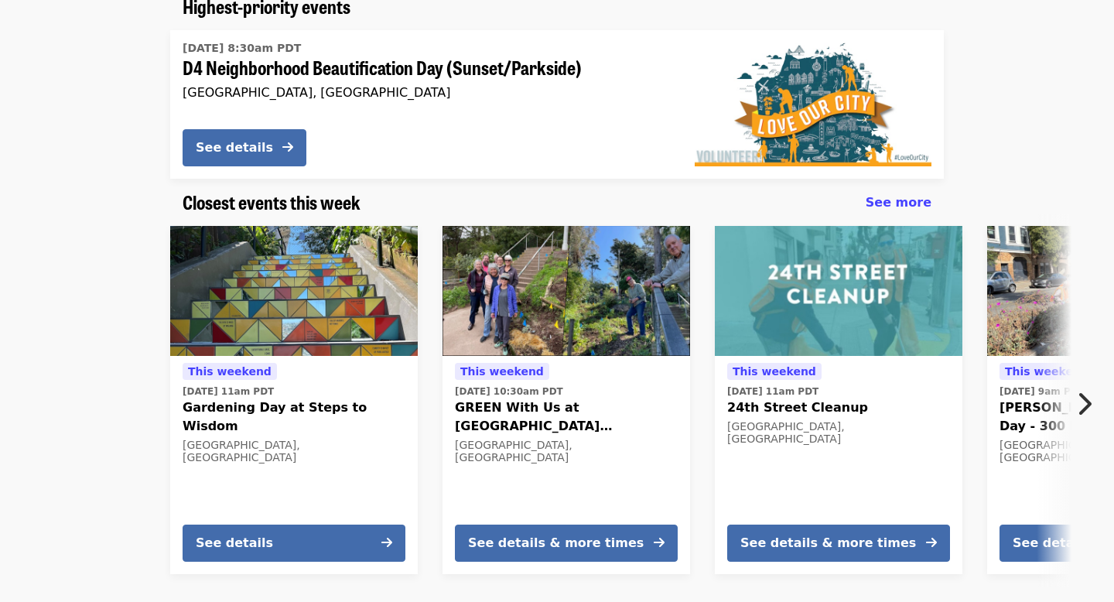 The image size is (1114, 602). I want to click on div: Closest events this week, so click(557, 202).